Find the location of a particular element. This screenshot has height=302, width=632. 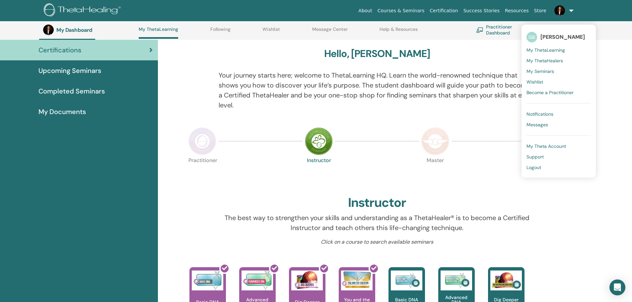

a: Notifications is located at coordinates (558, 114).